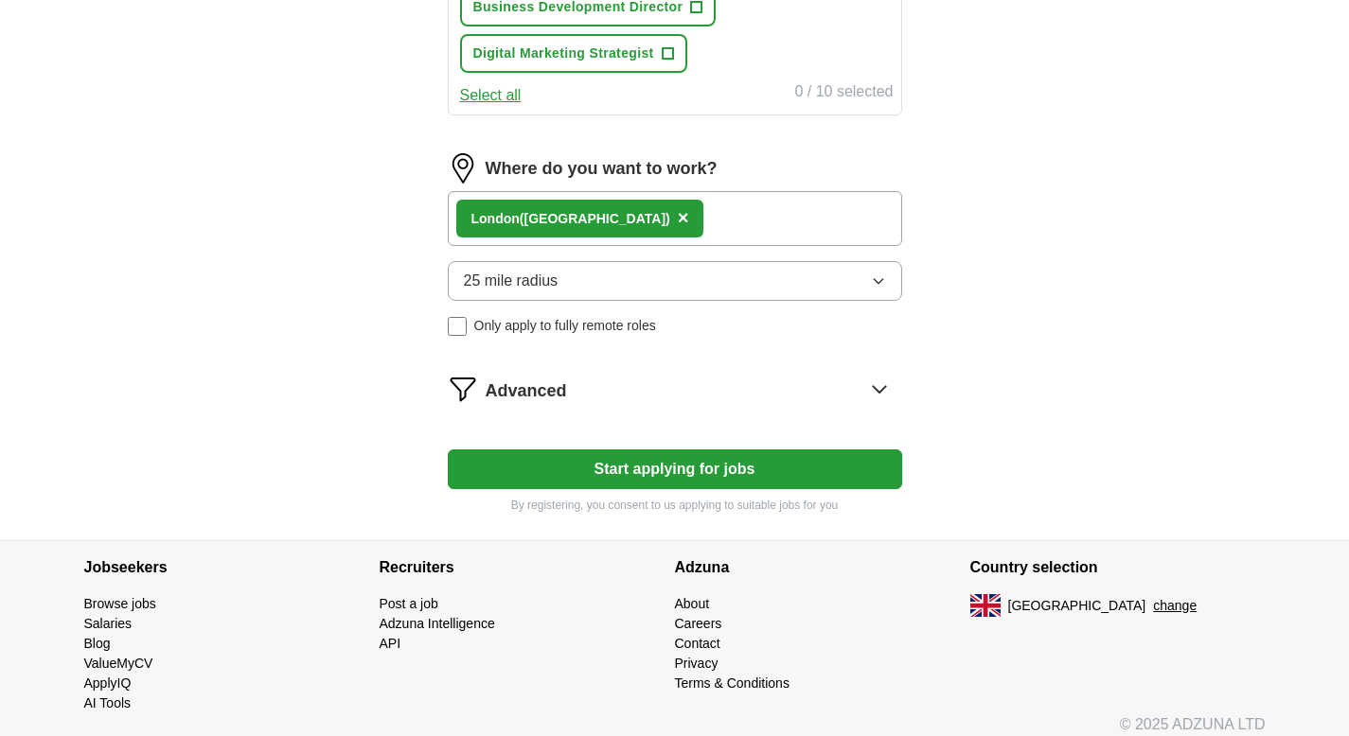  Describe the element at coordinates (511, 281) in the screenshot. I see `span: 25 mile radius` at that location.